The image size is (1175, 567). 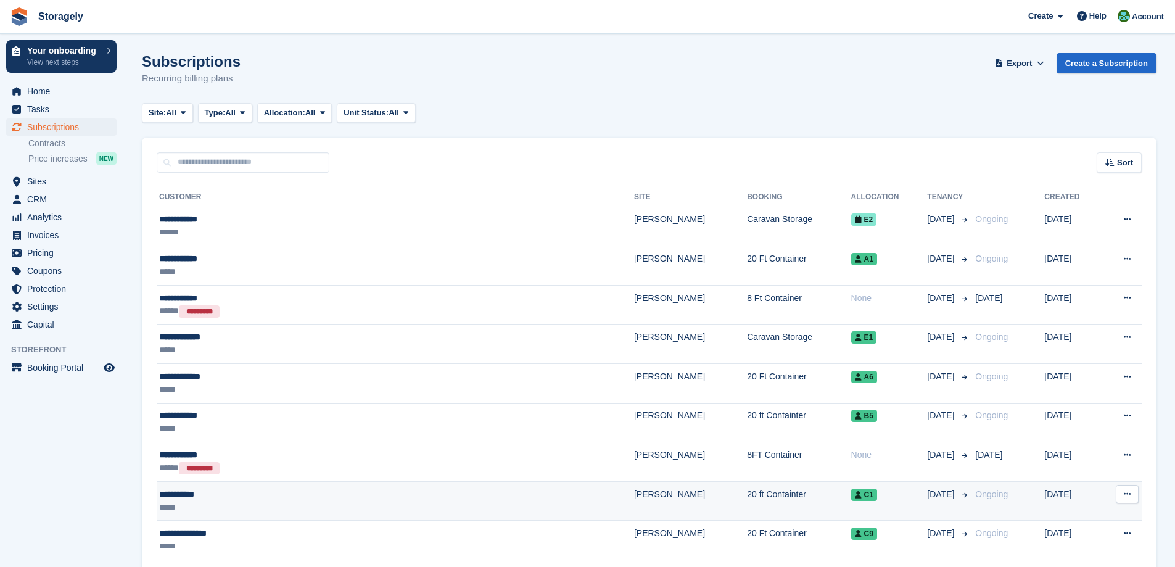 What do you see at coordinates (890, 455) in the screenshot?
I see `div: None` at bounding box center [890, 455].